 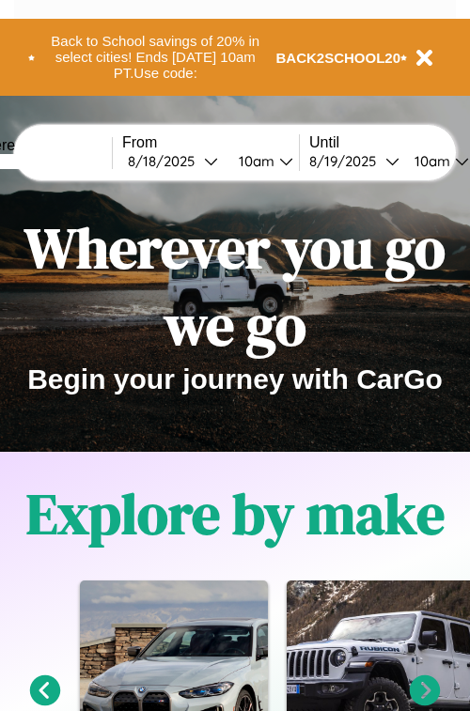 I want to click on div: 8 / 18 / 2025, so click(x=165, y=161).